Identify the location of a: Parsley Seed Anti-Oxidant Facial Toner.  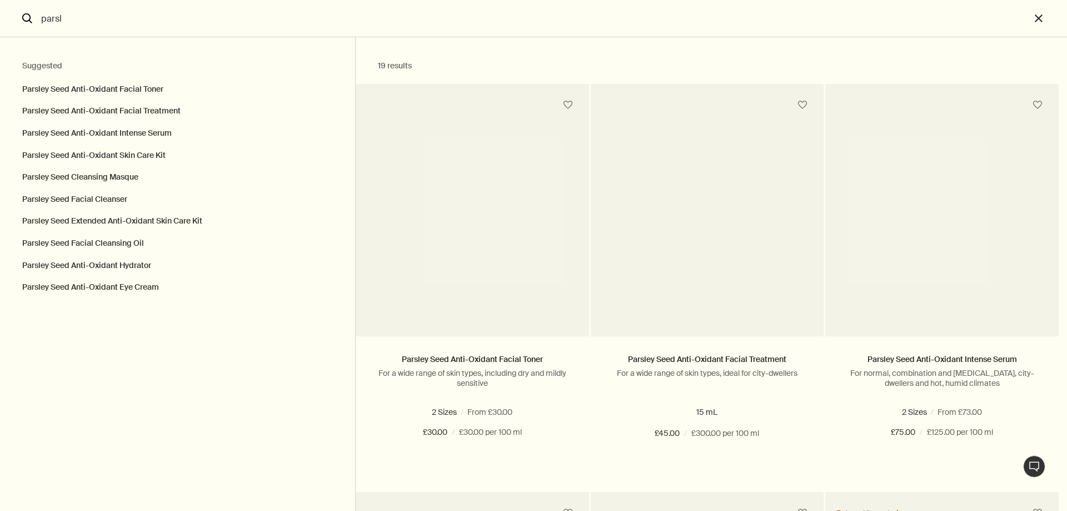
(472, 359).